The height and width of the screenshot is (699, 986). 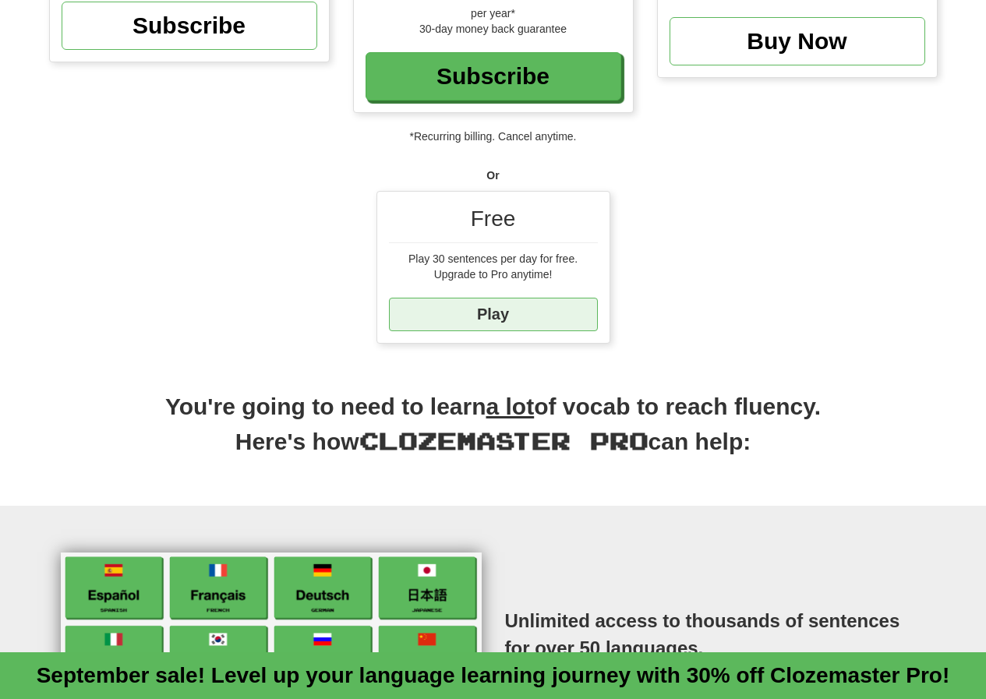 What do you see at coordinates (494, 223) in the screenshot?
I see `div: Free` at bounding box center [494, 223].